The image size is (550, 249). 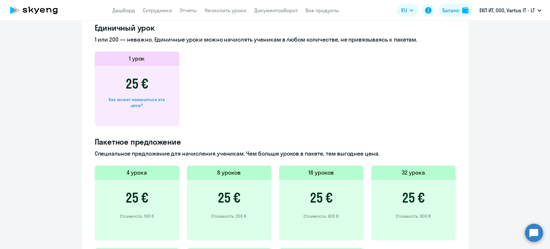 What do you see at coordinates (137, 216) in the screenshot?
I see `p: Стоимость: 100 €` at bounding box center [137, 216].